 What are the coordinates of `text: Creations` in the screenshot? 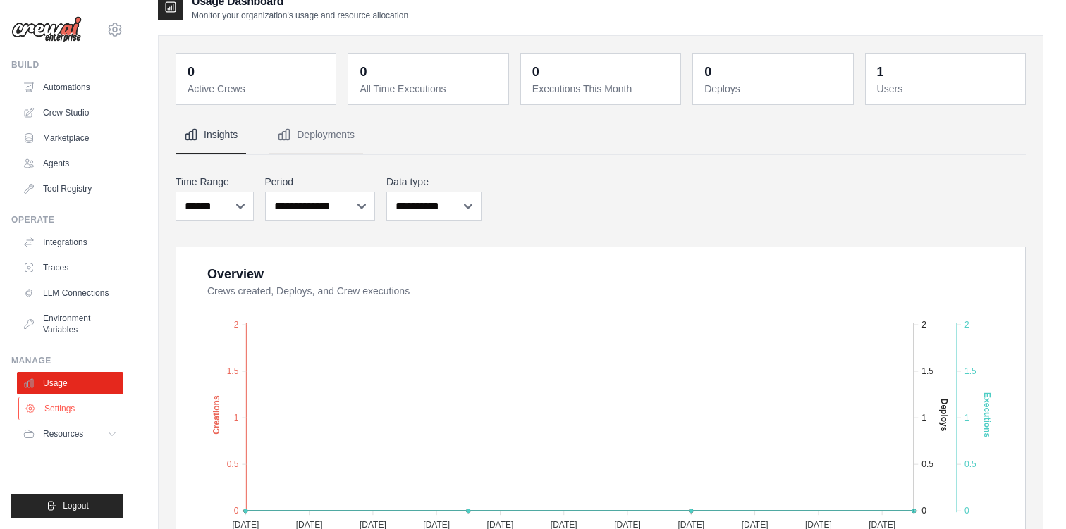 It's located at (216, 415).